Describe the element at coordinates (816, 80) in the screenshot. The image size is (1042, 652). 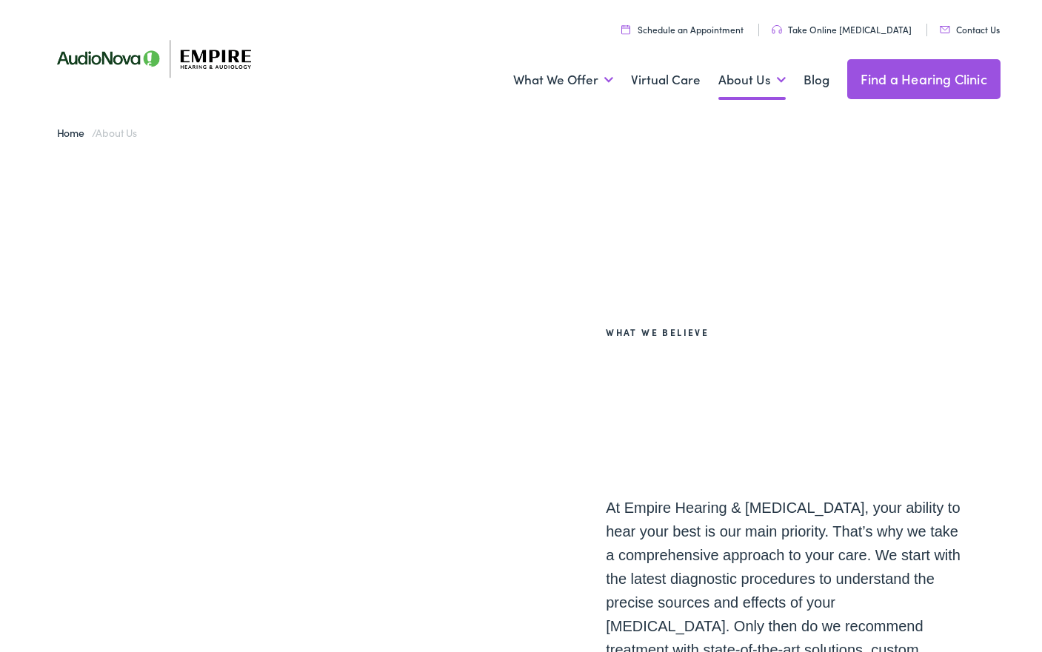
I see `a: Blog` at that location.